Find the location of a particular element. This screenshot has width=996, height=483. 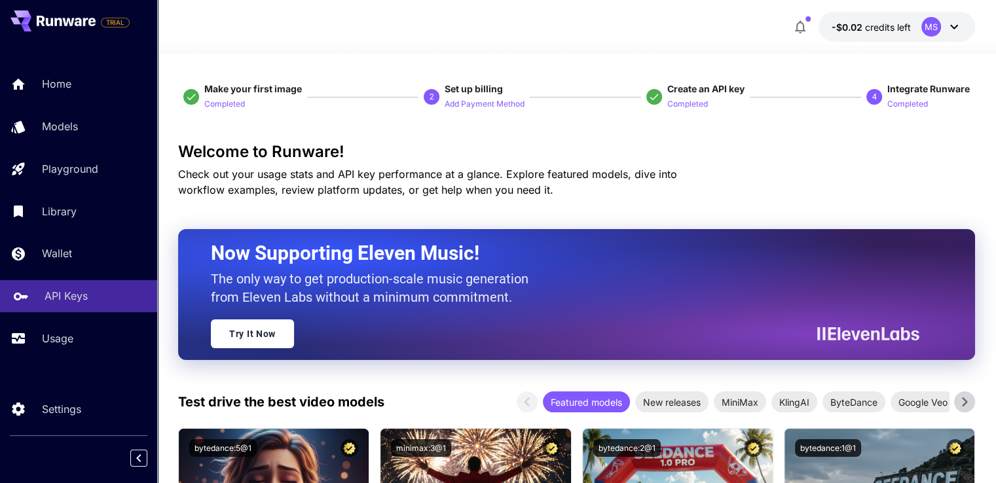

span: Create an API key is located at coordinates (706, 88).